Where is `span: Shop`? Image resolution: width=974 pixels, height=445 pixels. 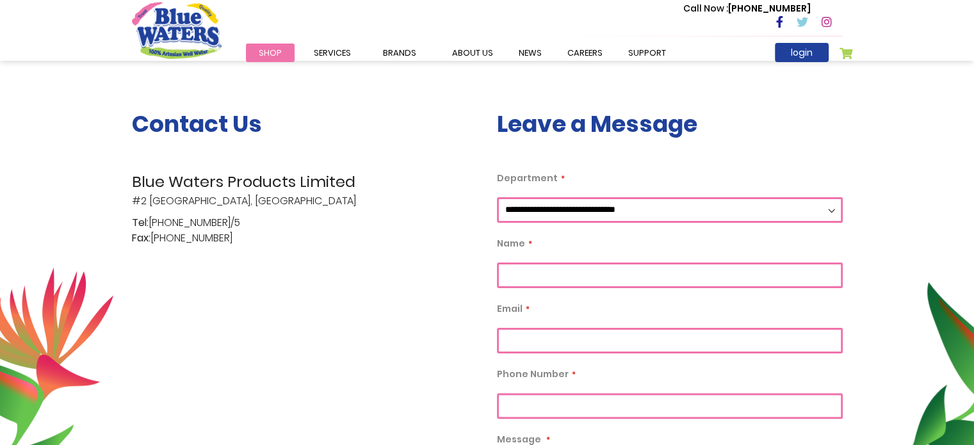
span: Shop is located at coordinates (270, 53).